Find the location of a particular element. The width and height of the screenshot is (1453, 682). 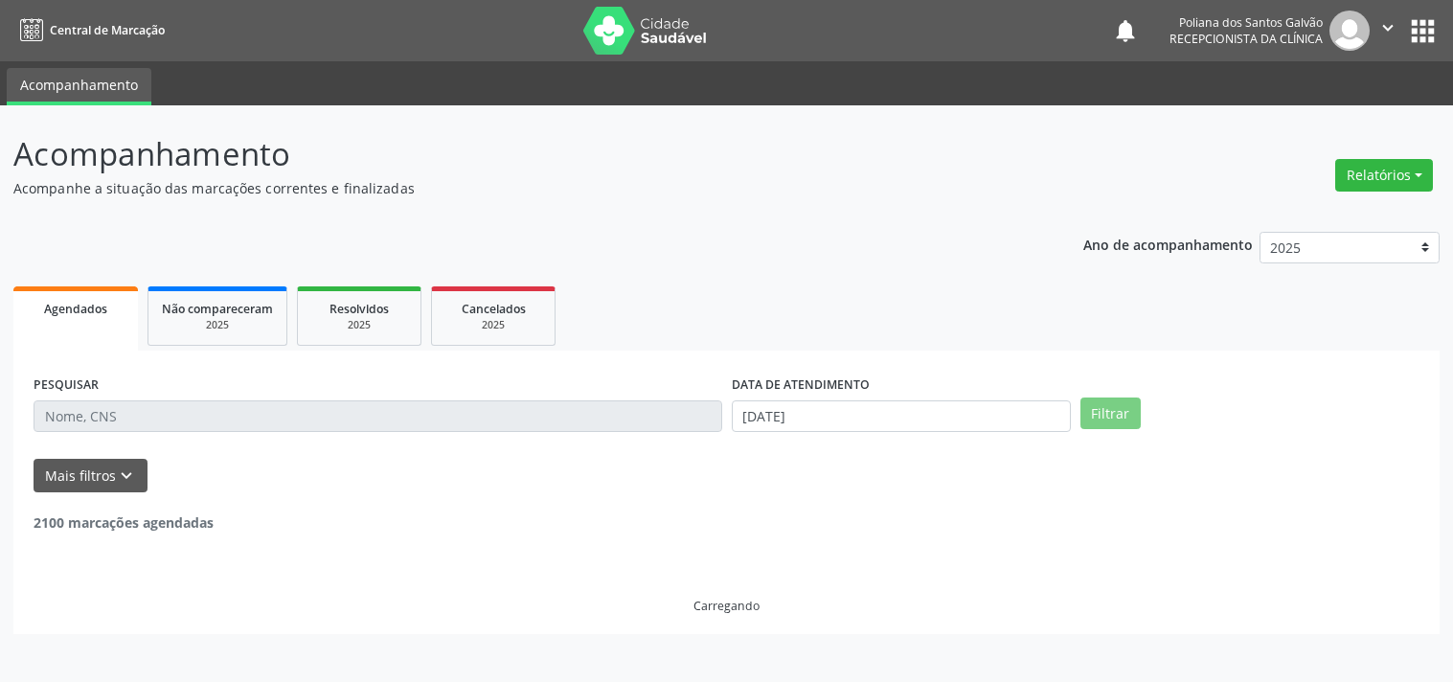

div: Carregando is located at coordinates (726, 605).